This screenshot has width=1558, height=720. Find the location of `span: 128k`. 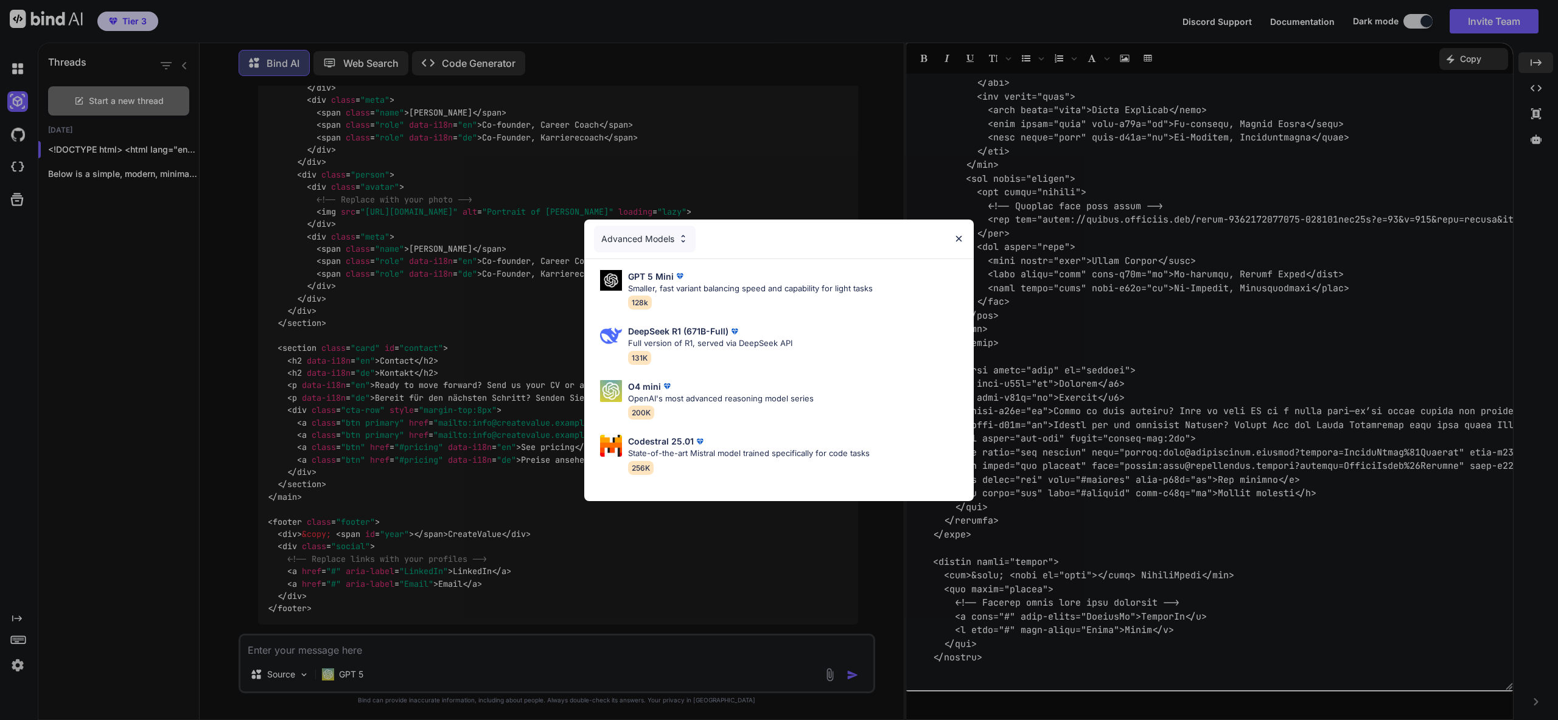

span: 128k is located at coordinates (640, 302).